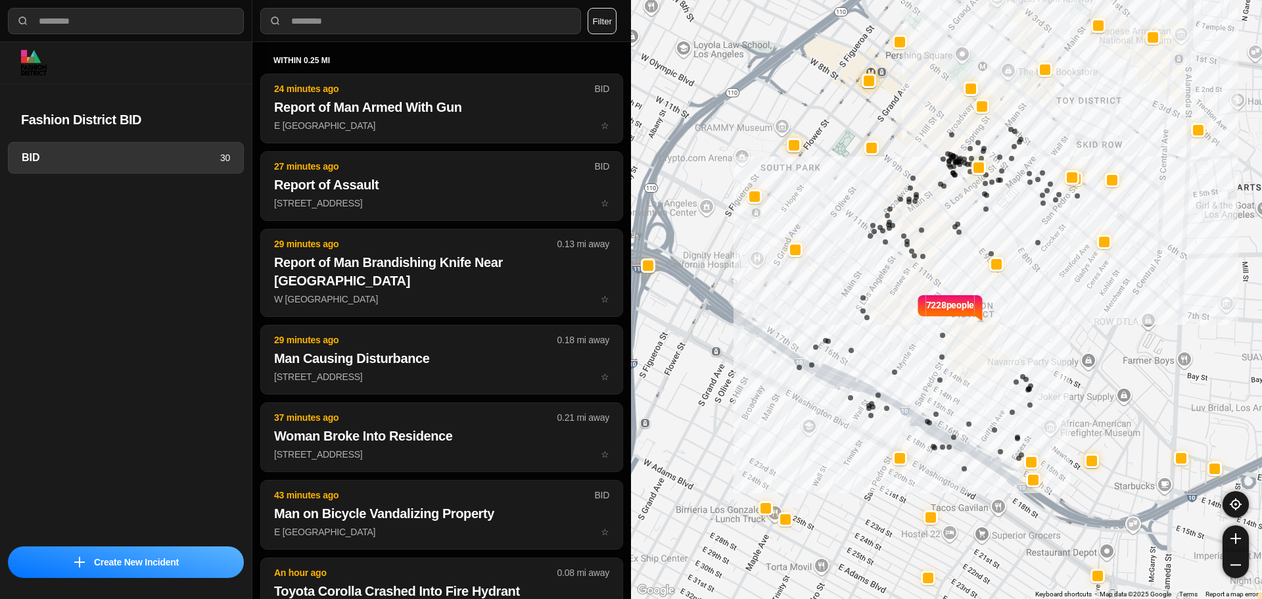 This screenshot has height=599, width=1262. I want to click on p: 43 minutes ago, so click(434, 495).